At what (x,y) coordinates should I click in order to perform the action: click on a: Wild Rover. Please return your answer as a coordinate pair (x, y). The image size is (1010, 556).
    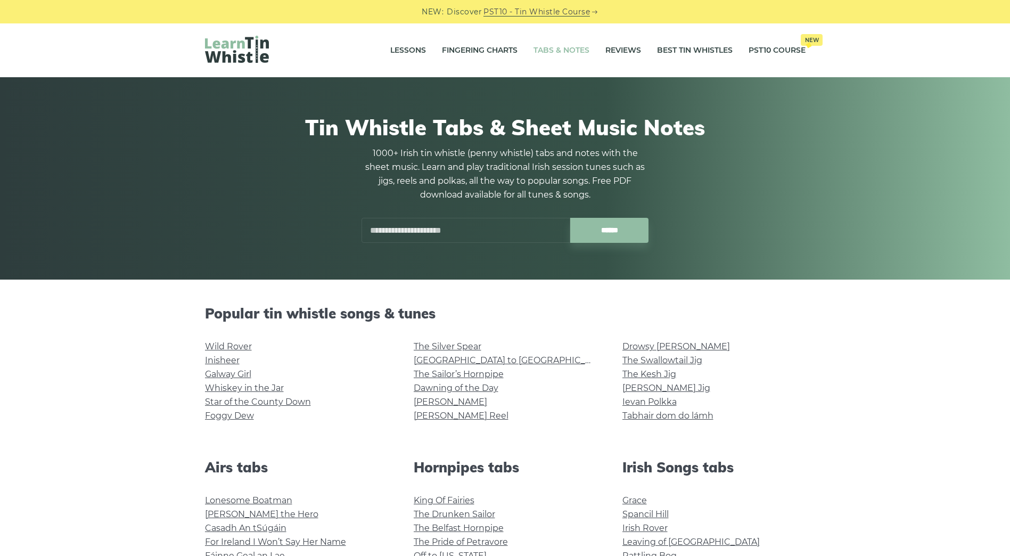
    Looking at the image, I should click on (228, 346).